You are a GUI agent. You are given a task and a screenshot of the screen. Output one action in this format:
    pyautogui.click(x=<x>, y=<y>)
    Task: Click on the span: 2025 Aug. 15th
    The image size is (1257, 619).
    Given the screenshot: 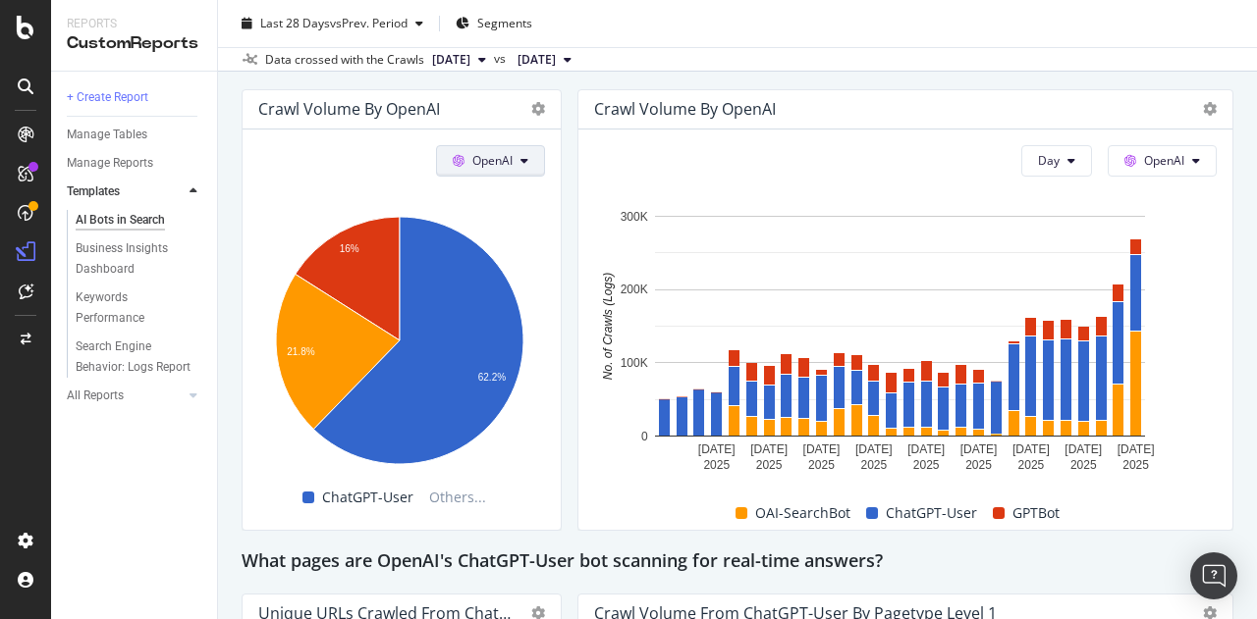 What is the action you would take?
    pyautogui.click(x=451, y=60)
    